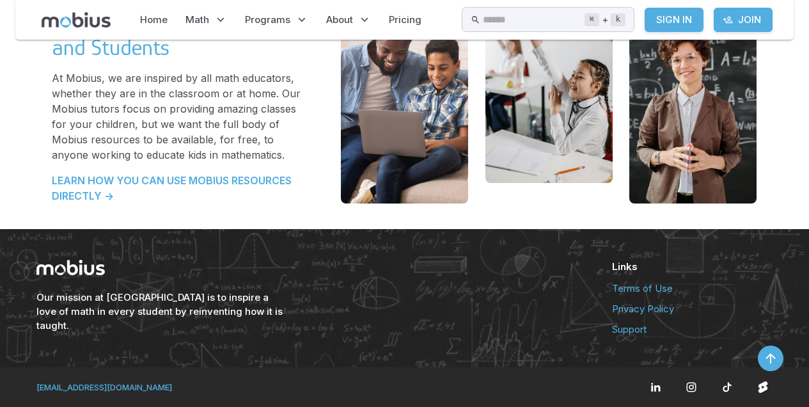 This screenshot has width=809, height=407. What do you see at coordinates (178, 116) in the screenshot?
I see `p: At Mobius, we are inspired by all math educators, whether they are in the classroom or at home. O...` at bounding box center [178, 116].